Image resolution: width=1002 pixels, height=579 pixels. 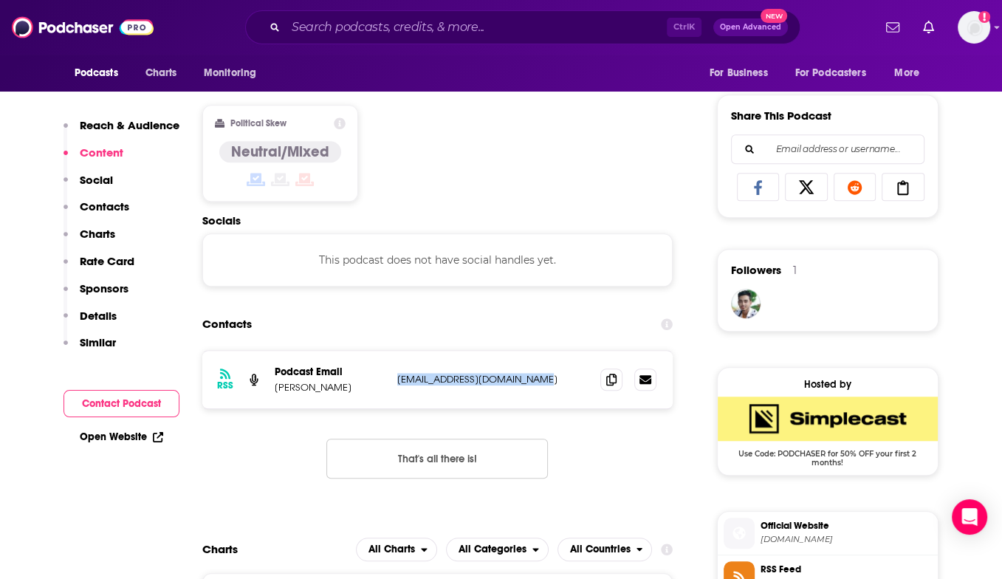 I want to click on h2: Socials, so click(x=438, y=220).